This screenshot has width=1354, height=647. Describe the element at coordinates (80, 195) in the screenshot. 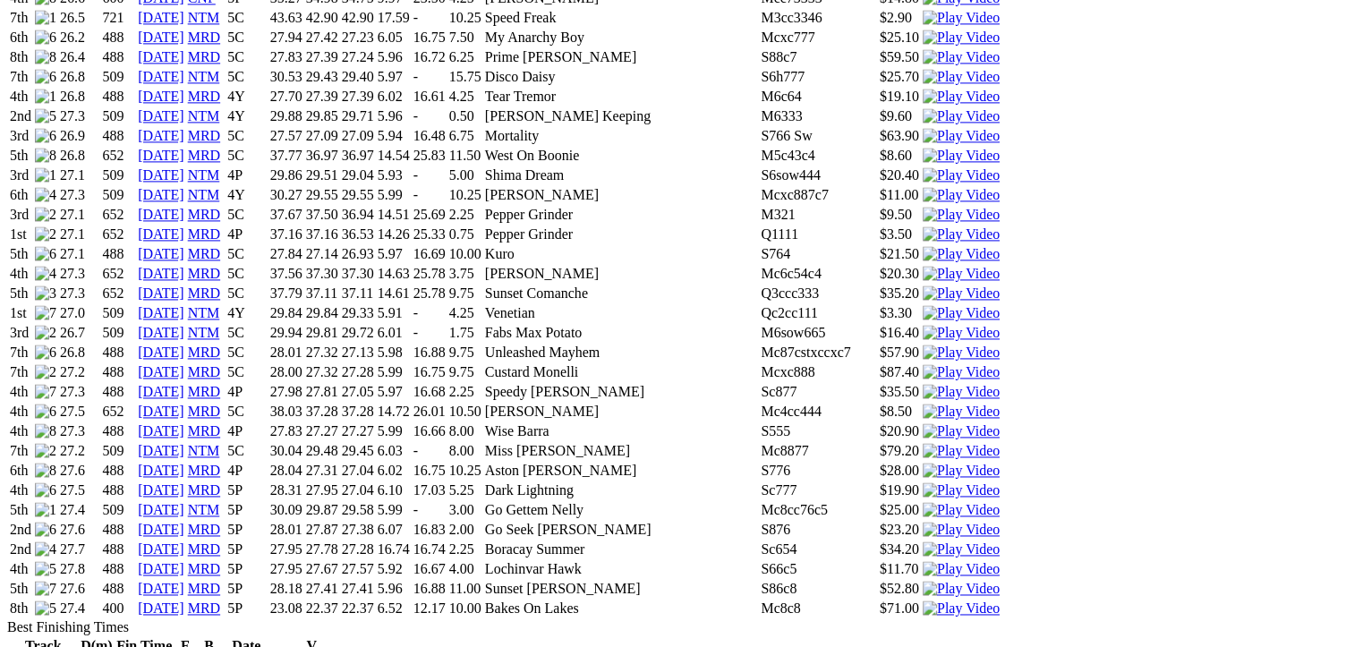

I see `td: 27.3` at that location.